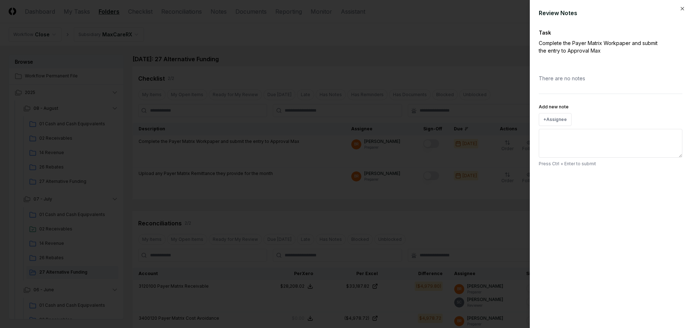 This screenshot has width=691, height=328. What do you see at coordinates (610, 13) in the screenshot?
I see `div: Review Notes` at bounding box center [610, 13].